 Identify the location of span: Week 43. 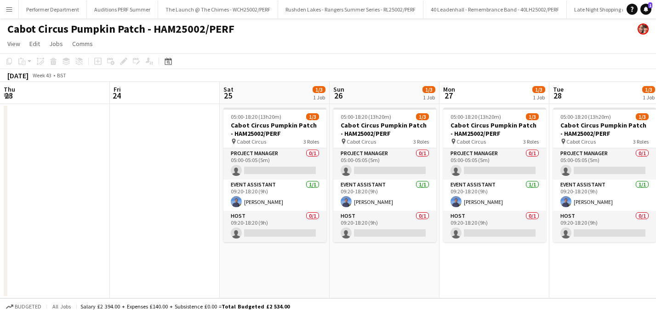
(42, 75).